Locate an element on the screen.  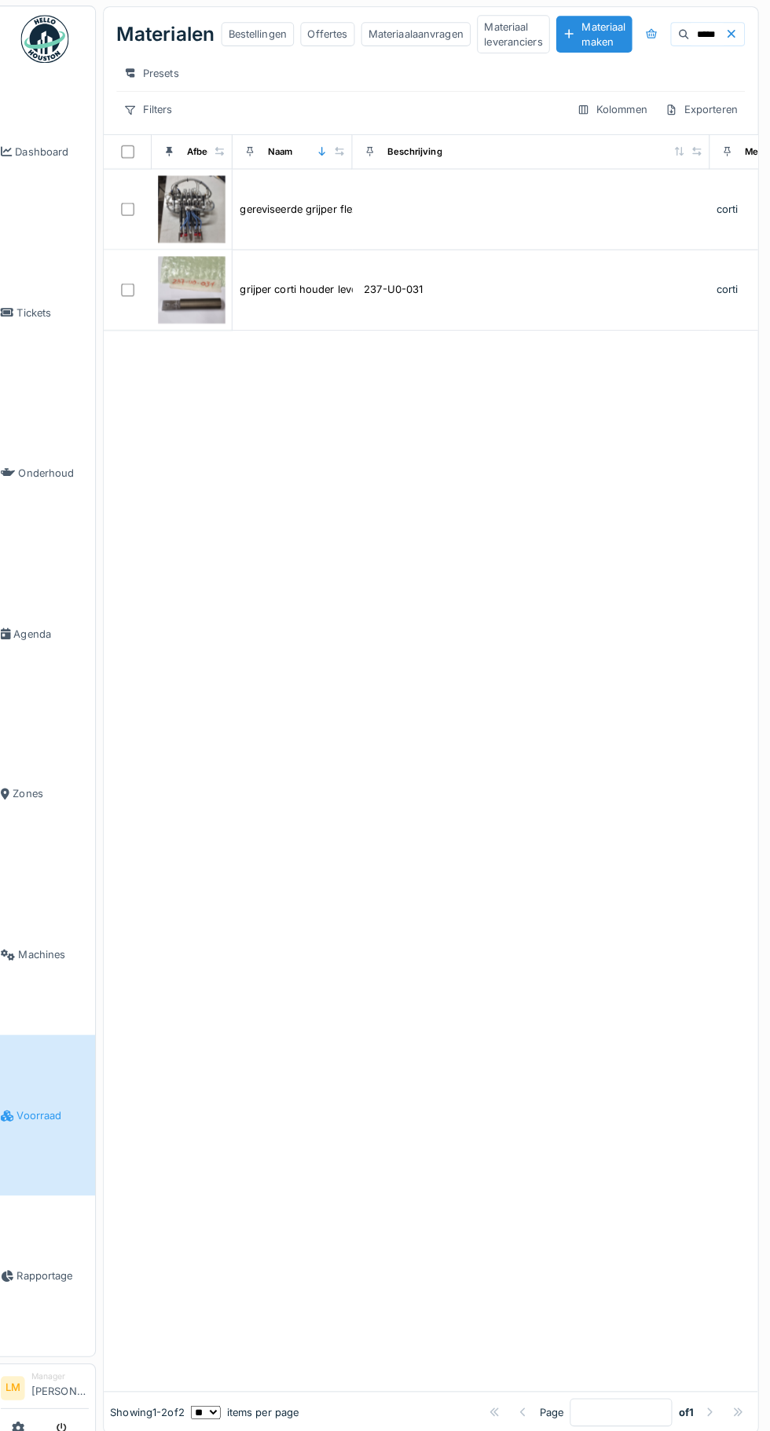
span: Machines is located at coordinates (65, 938).